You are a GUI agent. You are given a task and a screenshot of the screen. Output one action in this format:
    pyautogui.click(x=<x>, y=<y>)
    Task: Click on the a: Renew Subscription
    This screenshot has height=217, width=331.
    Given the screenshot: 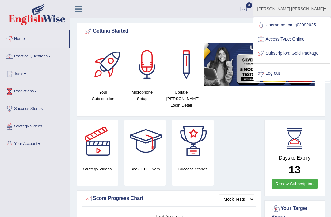 What is the action you would take?
    pyautogui.click(x=295, y=184)
    